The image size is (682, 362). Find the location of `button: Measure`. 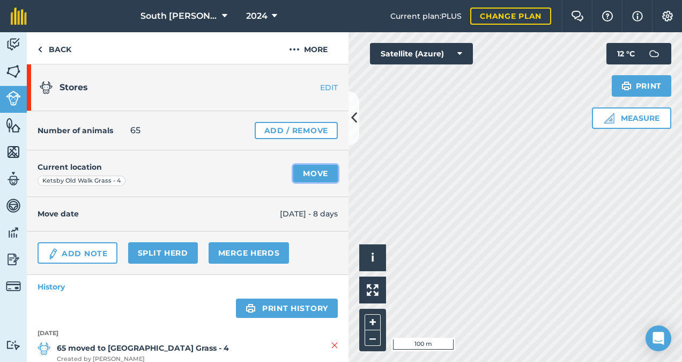

button: Measure is located at coordinates (632, 118).